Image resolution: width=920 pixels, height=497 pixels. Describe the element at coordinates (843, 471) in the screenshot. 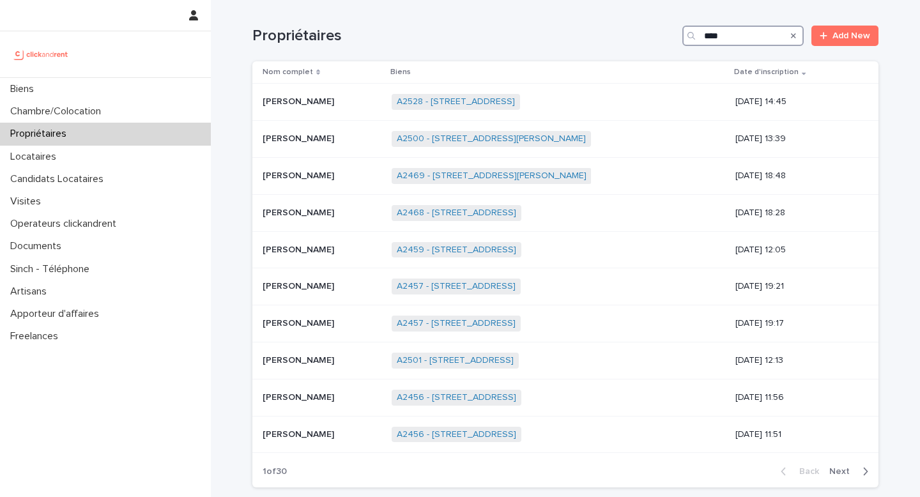

I see `span: Next` at that location.